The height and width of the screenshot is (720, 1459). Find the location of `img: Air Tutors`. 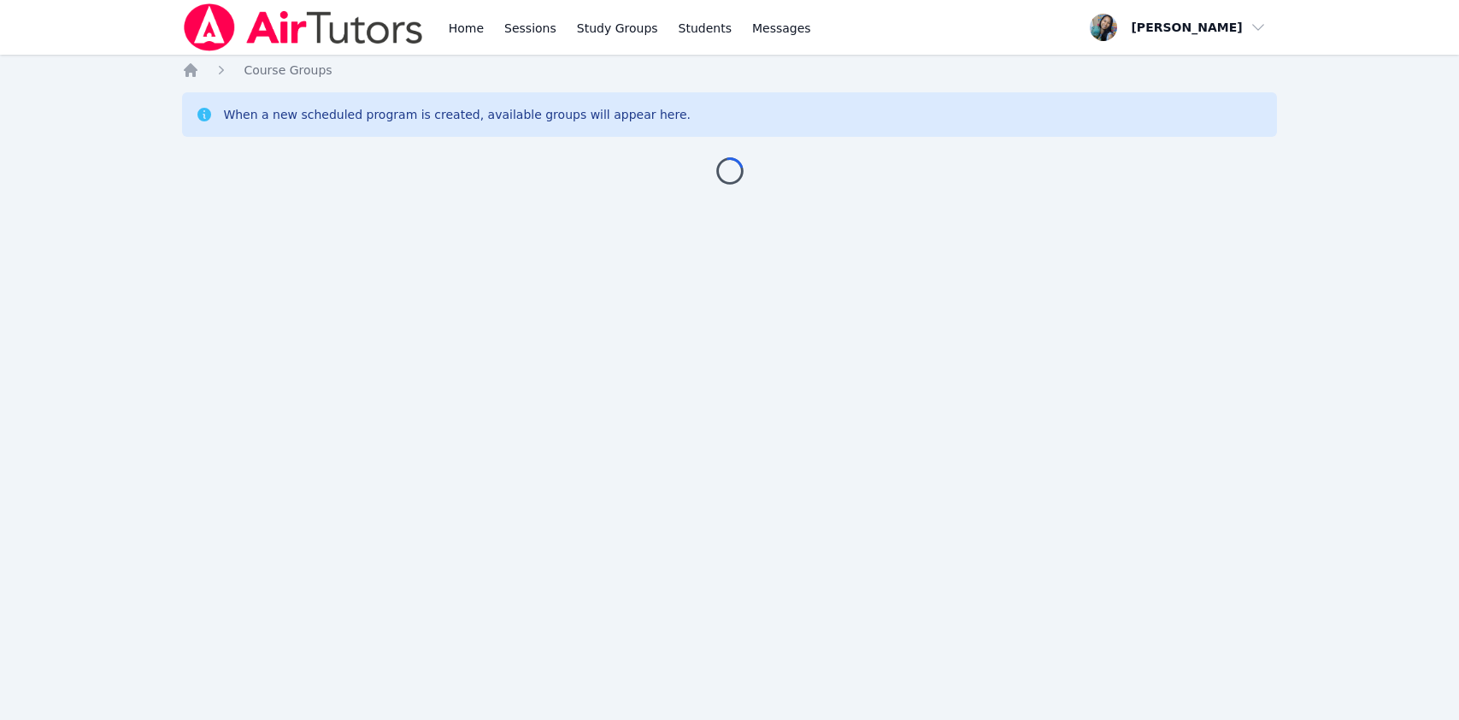

img: Air Tutors is located at coordinates (303, 27).